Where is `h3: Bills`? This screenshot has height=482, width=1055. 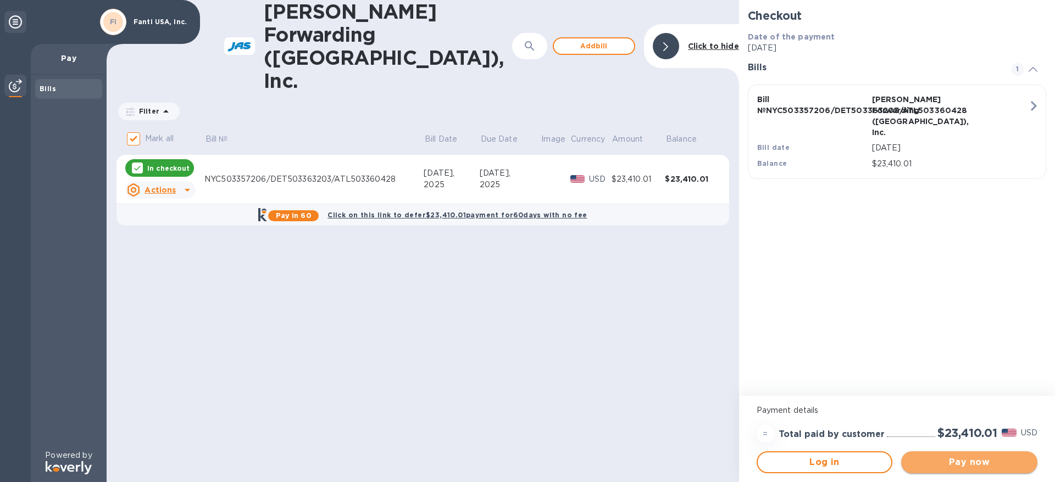
h3: Bills is located at coordinates (872, 68).